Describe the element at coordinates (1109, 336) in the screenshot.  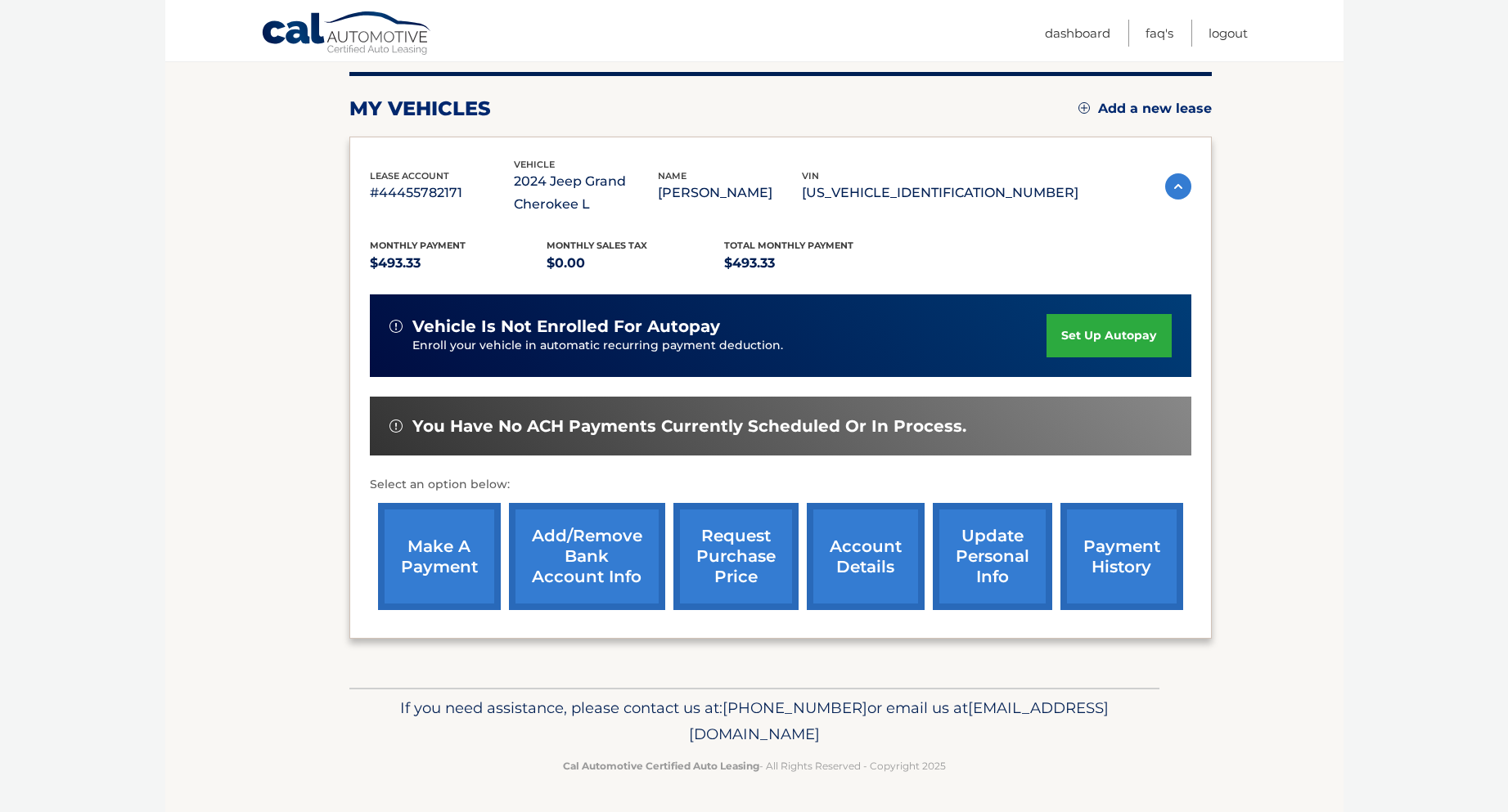
I see `a: set up autopay` at that location.